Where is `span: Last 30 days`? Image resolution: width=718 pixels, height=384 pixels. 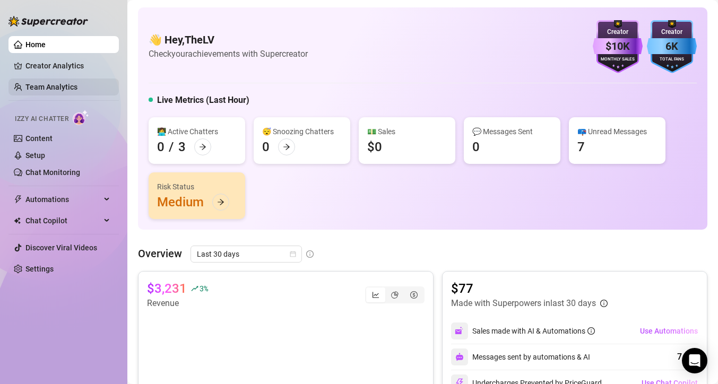
span: Last 30 days is located at coordinates (246, 254).